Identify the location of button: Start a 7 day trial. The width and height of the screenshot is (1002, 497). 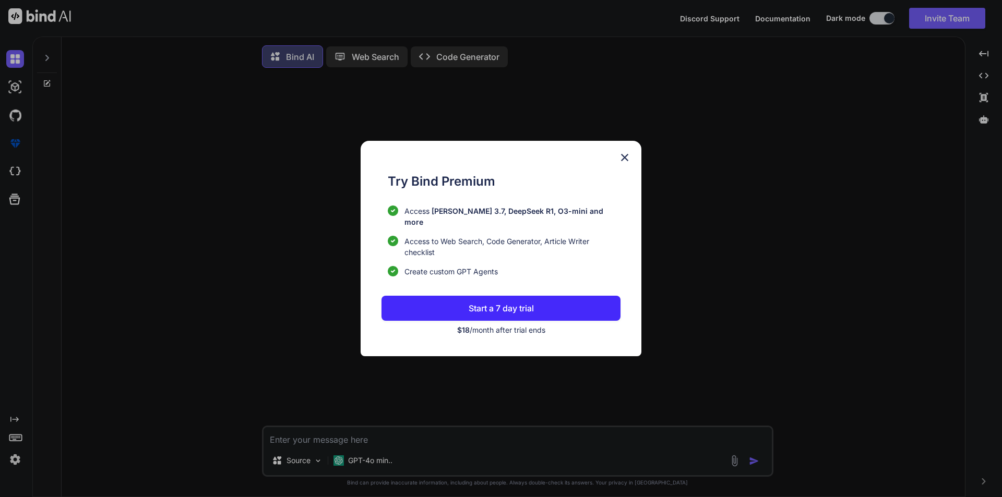
(501, 308).